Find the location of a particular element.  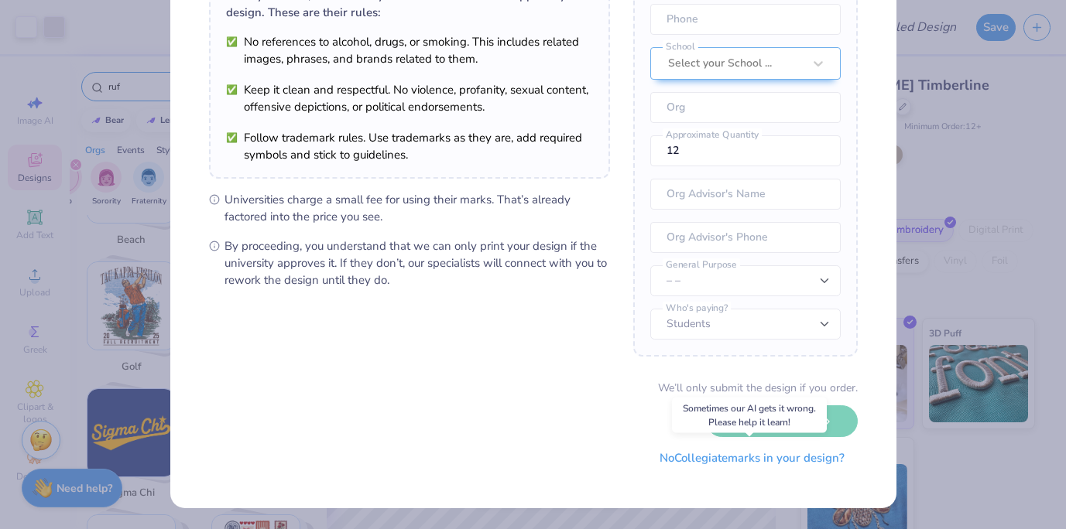

button: NoCollegiatemarks in your design? is located at coordinates (752, 458).